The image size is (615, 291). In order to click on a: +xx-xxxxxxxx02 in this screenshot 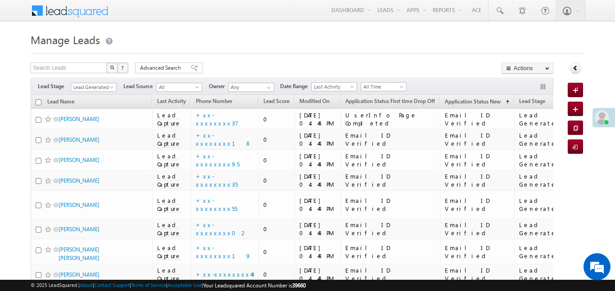, I will do `click(222, 229)`.